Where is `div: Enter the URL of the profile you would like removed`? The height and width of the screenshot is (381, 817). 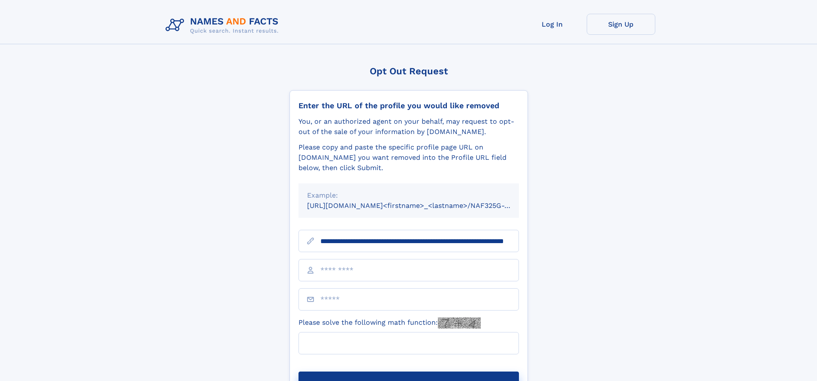
div: Enter the URL of the profile you would like removed is located at coordinates (409, 106).